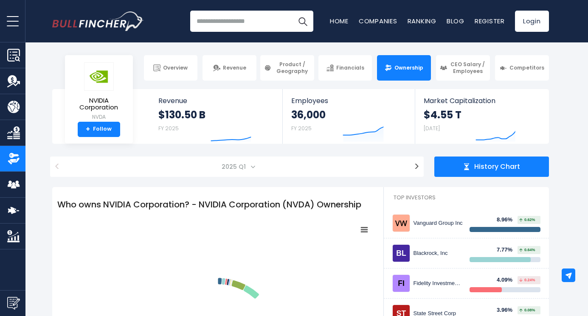 This screenshot has height=316, width=588. I want to click on a: Go to homepage, so click(98, 21).